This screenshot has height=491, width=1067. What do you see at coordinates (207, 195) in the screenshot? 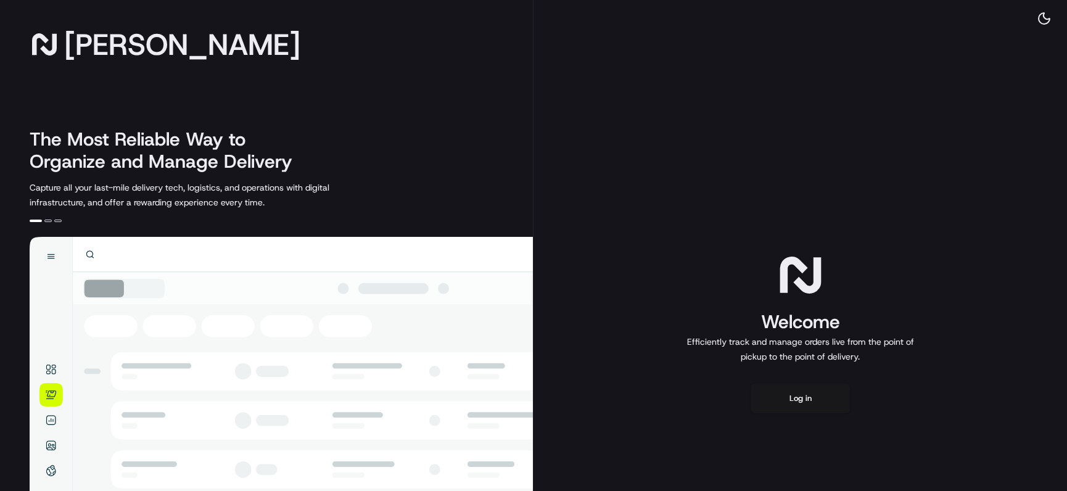
I see `p: Capture all your last-mile delivery tech, logistics, and operations with digital infrastructure, ...` at bounding box center [207, 195].